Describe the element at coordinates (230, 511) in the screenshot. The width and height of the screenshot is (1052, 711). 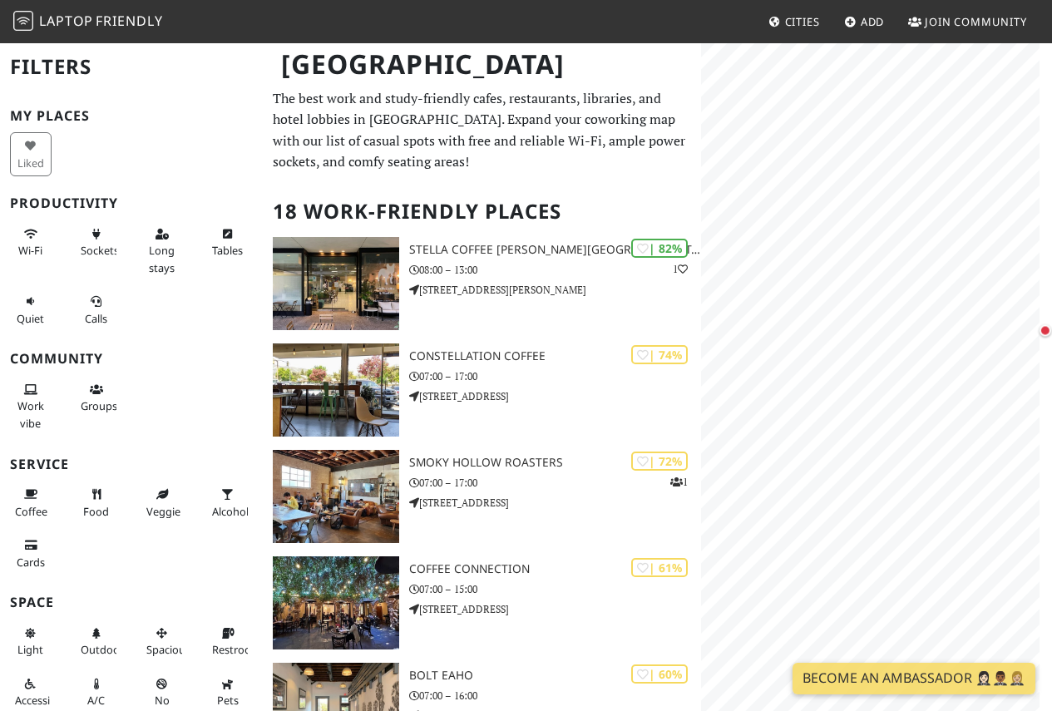
I see `span: Alcohol` at that location.